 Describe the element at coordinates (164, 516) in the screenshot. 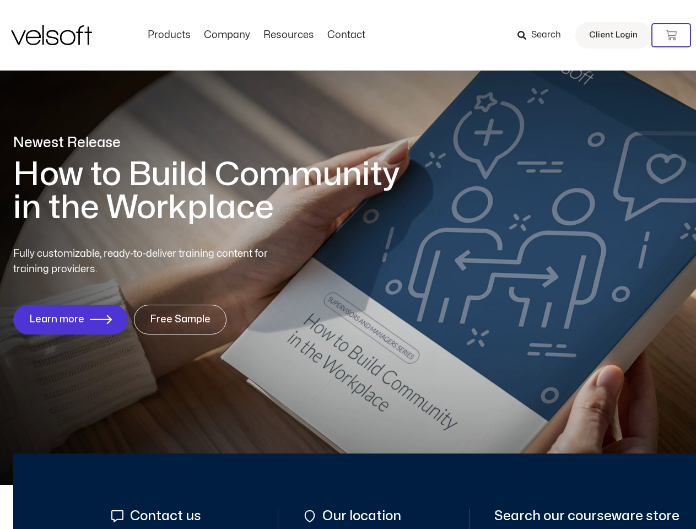

I see `span: Contact us` at that location.